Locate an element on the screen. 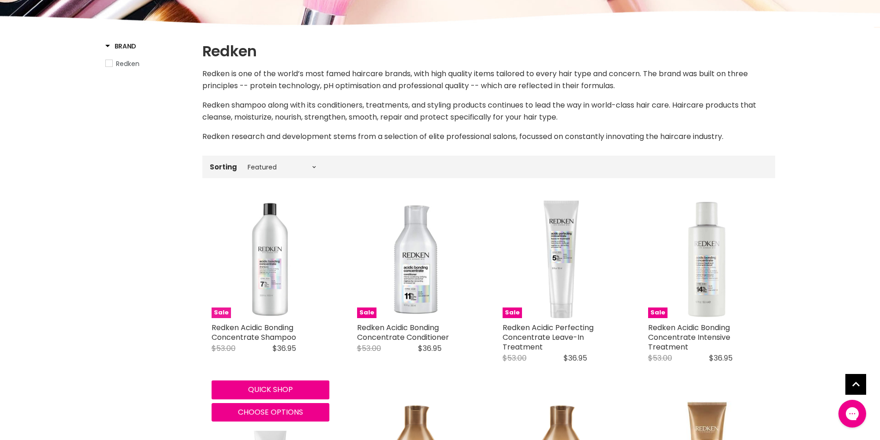 This screenshot has height=440, width=880. p: Redken is one of the world’s most famed haircare brands, with high quality items tailored to ever... is located at coordinates (489, 80).